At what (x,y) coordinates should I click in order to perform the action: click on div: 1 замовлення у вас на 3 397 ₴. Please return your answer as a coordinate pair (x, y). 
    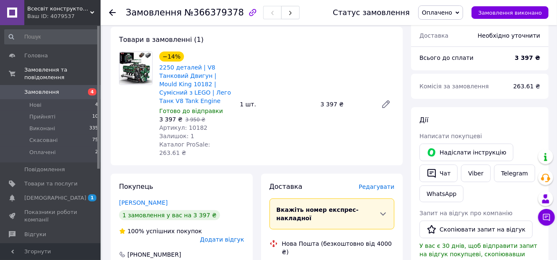
    Looking at the image, I should click on (169, 216).